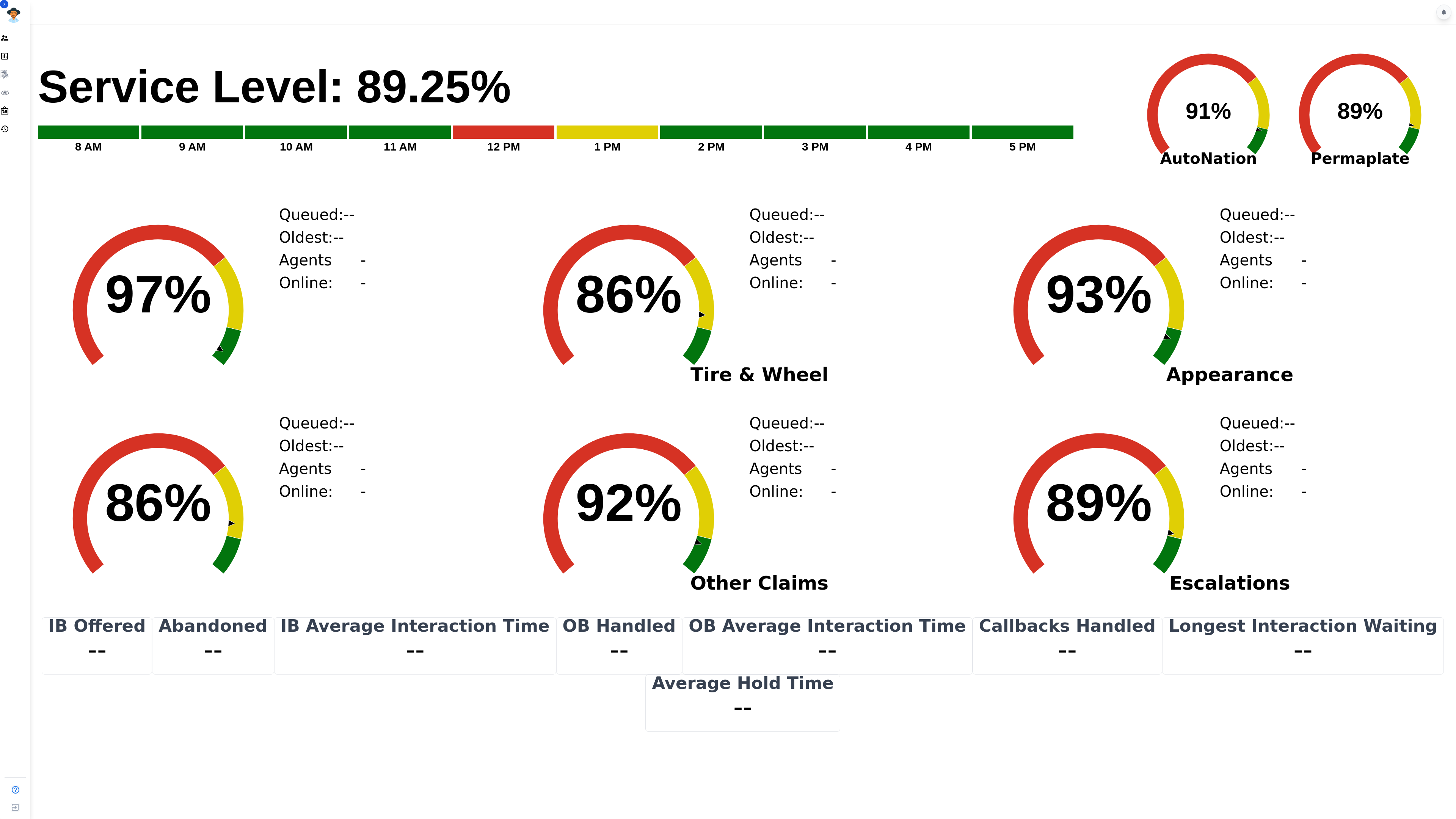  Describe the element at coordinates (13, 15) in the screenshot. I see `img: Bordered avatar` at that location.